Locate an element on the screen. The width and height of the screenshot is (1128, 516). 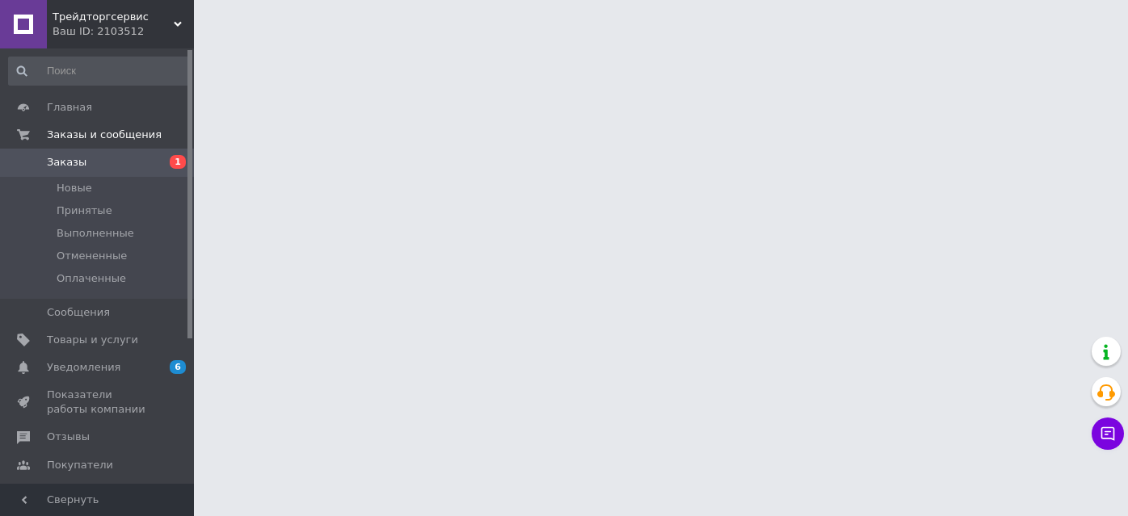
button: Чат с покупателем is located at coordinates (1108, 434).